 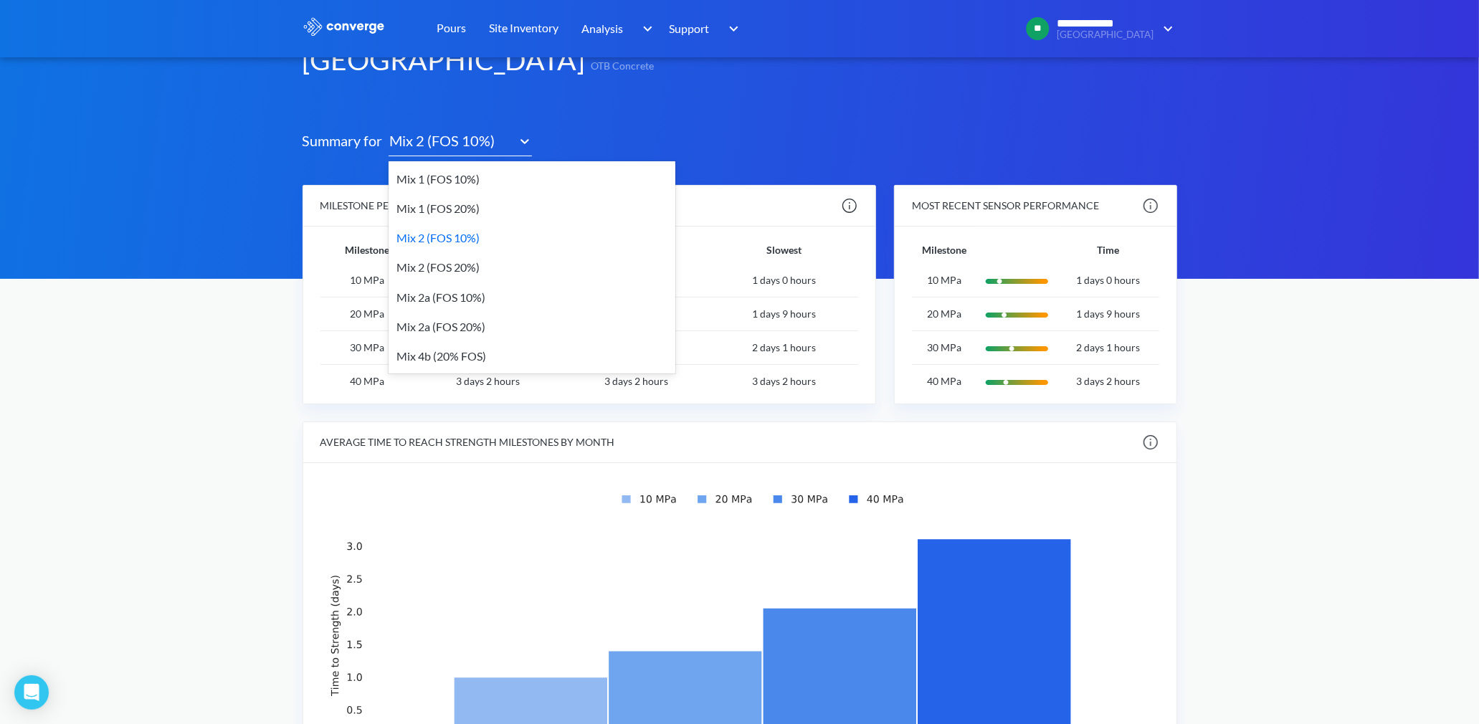 What do you see at coordinates (532, 355) in the screenshot?
I see `div: Mix 4b (20% FOS)` at bounding box center [532, 355].